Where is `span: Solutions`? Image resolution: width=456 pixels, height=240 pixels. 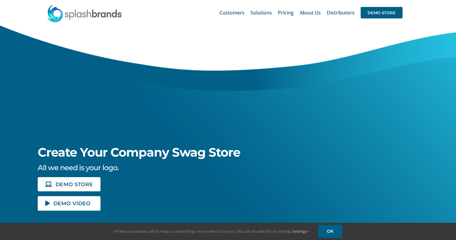
span: Solutions is located at coordinates (261, 13).